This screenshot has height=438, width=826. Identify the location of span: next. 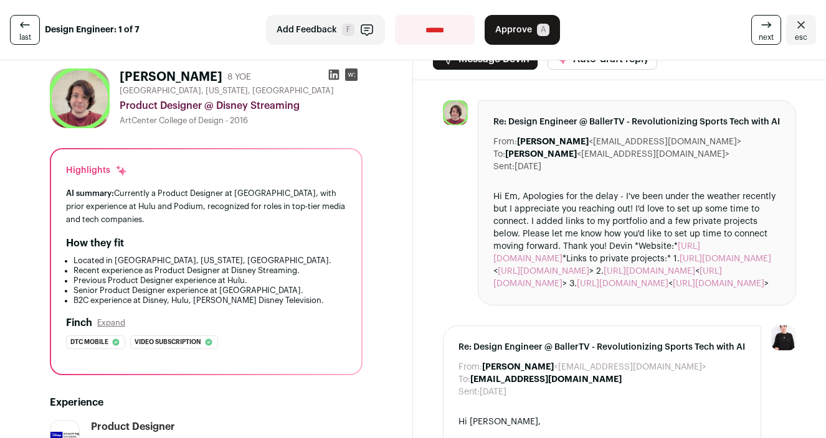
(766, 37).